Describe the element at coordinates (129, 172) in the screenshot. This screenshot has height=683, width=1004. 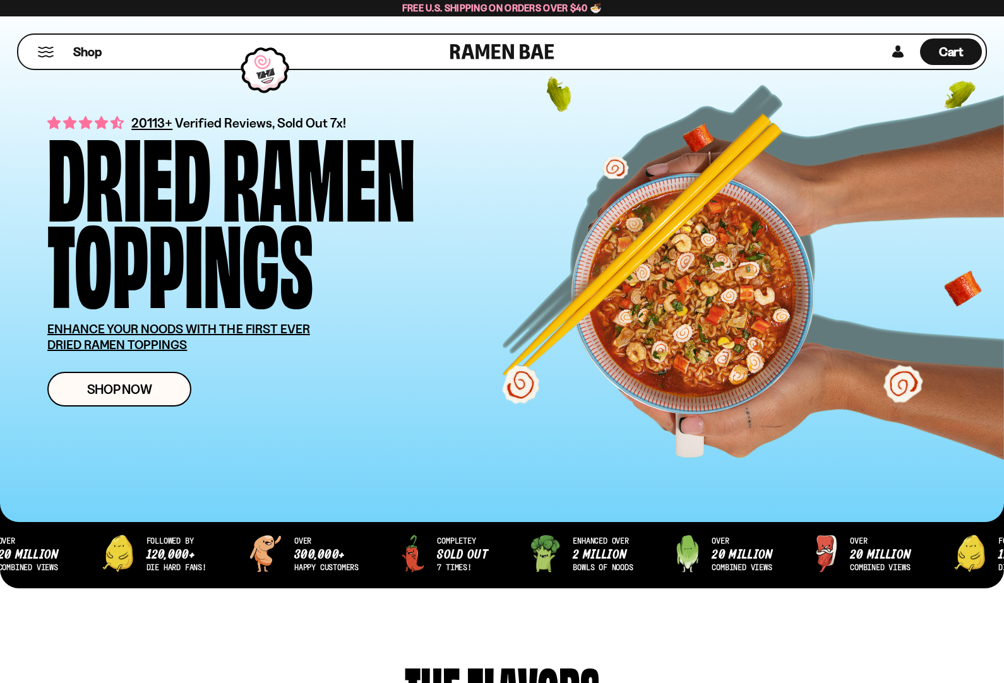
I see `div: Dried` at that location.